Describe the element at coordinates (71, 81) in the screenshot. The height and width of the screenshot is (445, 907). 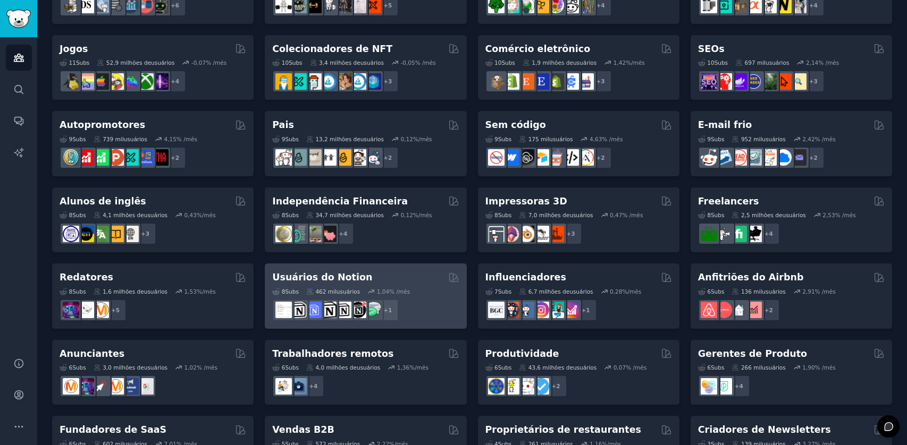
I see `img: jogos_linux` at that location.